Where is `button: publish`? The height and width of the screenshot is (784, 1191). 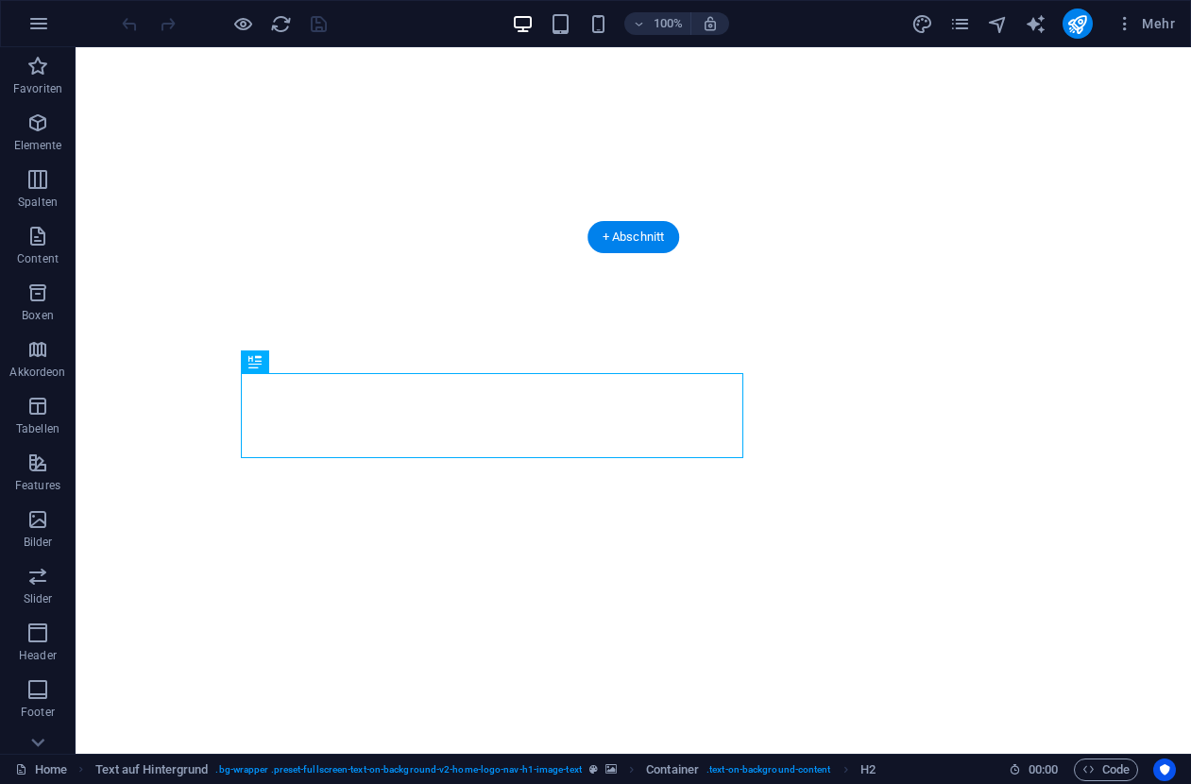
button: publish is located at coordinates (1077, 24).